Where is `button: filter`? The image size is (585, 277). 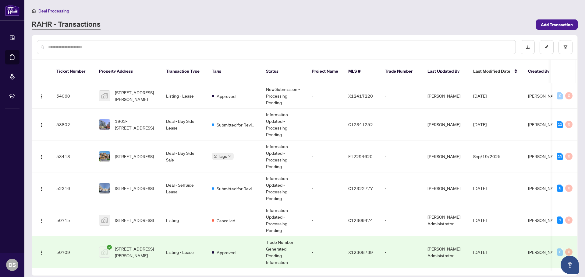 button: filter is located at coordinates (565, 47).